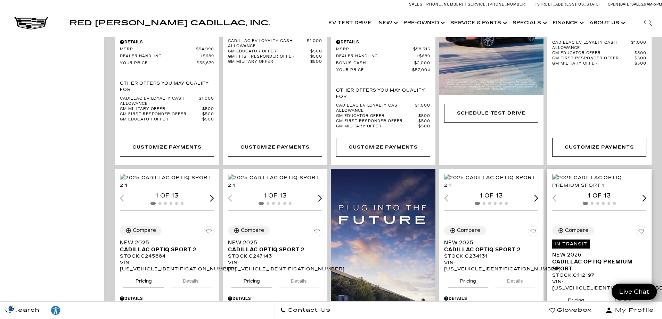  I want to click on span: Glovebox, so click(573, 311).